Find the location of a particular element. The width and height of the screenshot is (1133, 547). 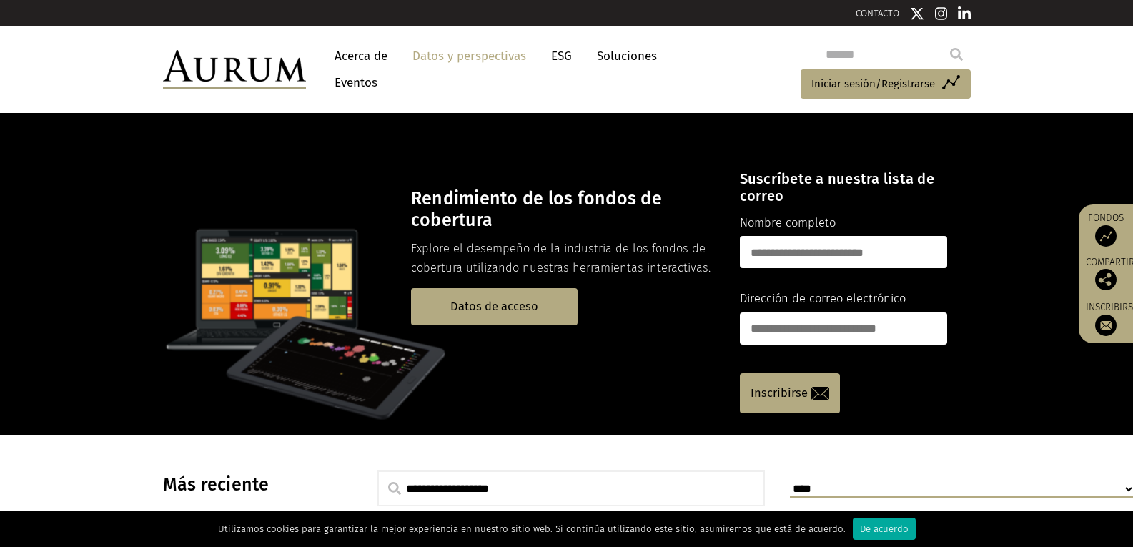

font: Datos de acceso is located at coordinates (494, 306).